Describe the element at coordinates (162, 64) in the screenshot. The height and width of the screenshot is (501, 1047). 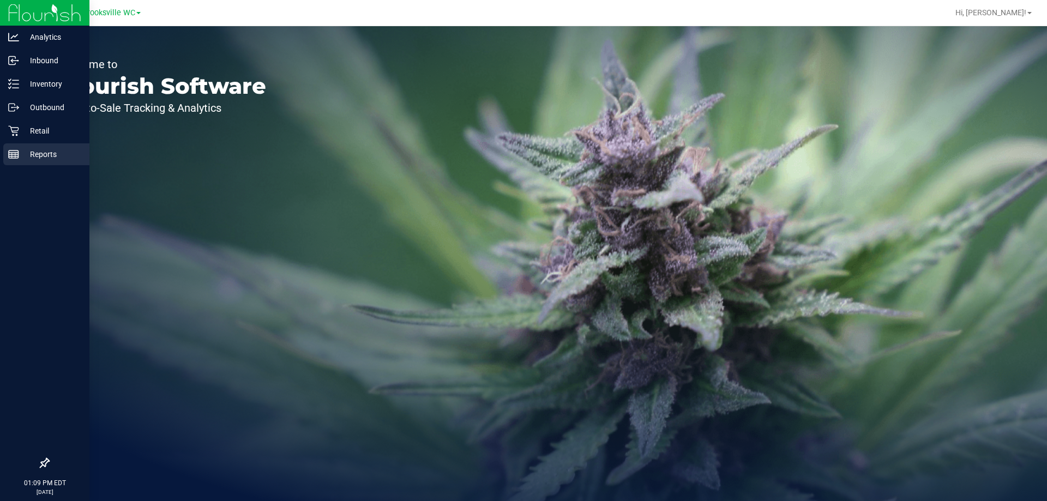
I see `p: Welcome to` at that location.